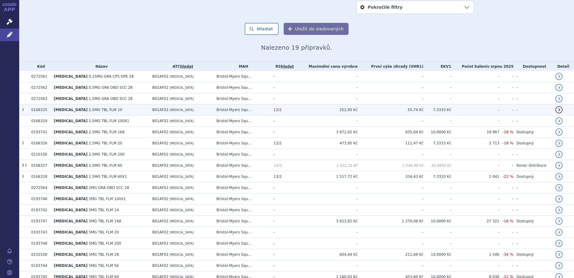 This screenshot has height=278, width=574. I want to click on td: 0168329, so click(39, 121).